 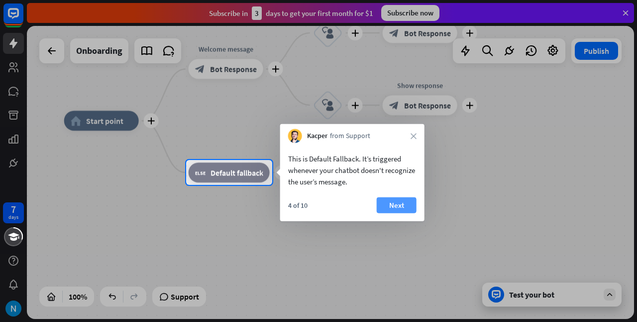 I want to click on div: This is Default Fallback. It’s triggered whenever your chatbot doesn't recognize the user’s message., so click(x=352, y=170).